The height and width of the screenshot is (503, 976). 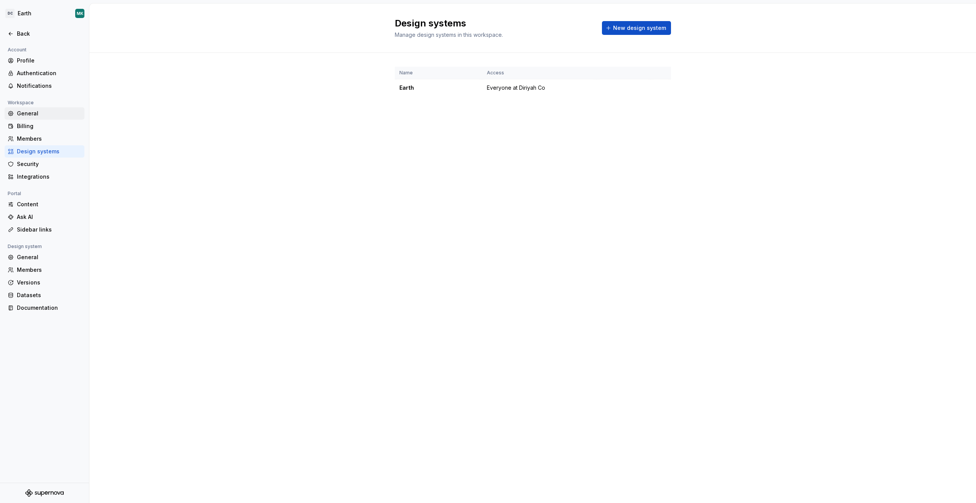 What do you see at coordinates (45, 205) in the screenshot?
I see `a: Content` at bounding box center [45, 205].